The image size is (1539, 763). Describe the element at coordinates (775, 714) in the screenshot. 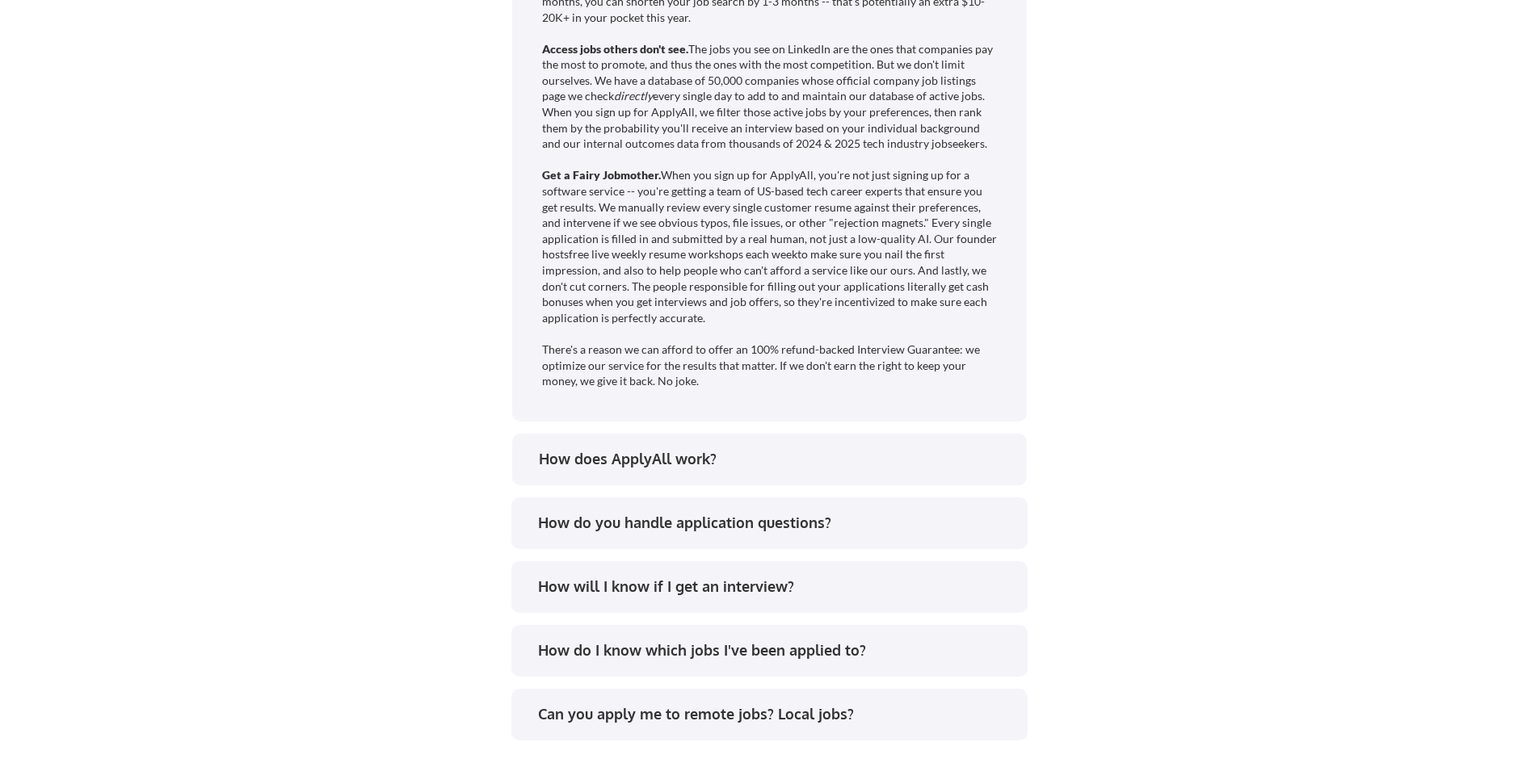

I see `div: Can you apply me to remote jobs? Local jobs?` at that location.